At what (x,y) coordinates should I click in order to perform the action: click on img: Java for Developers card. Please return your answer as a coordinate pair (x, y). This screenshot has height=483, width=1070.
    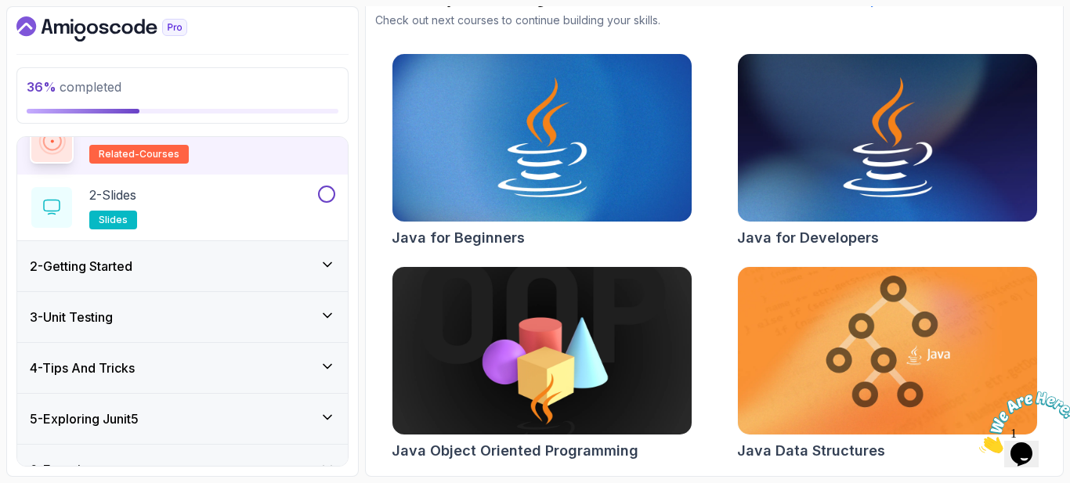
    Looking at the image, I should click on (887, 138).